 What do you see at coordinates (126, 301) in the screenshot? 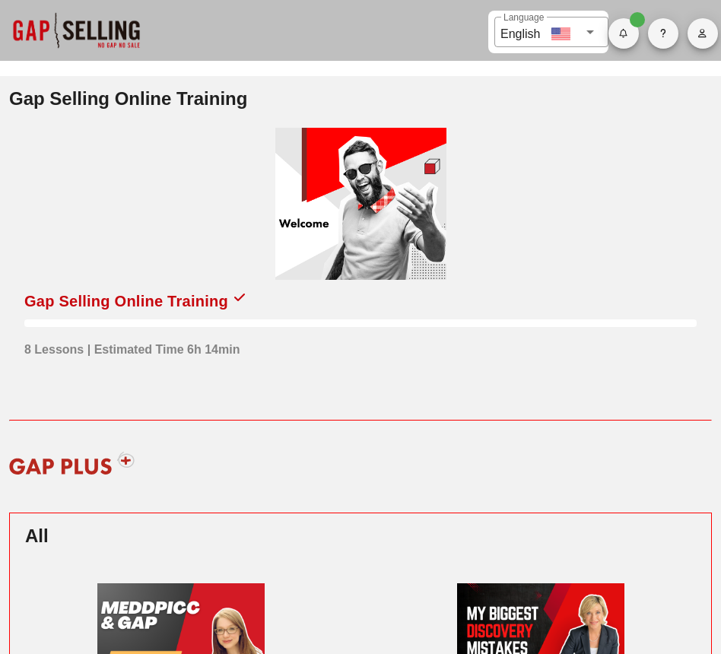
I see `div: Gap Selling Online Training` at bounding box center [126, 301].